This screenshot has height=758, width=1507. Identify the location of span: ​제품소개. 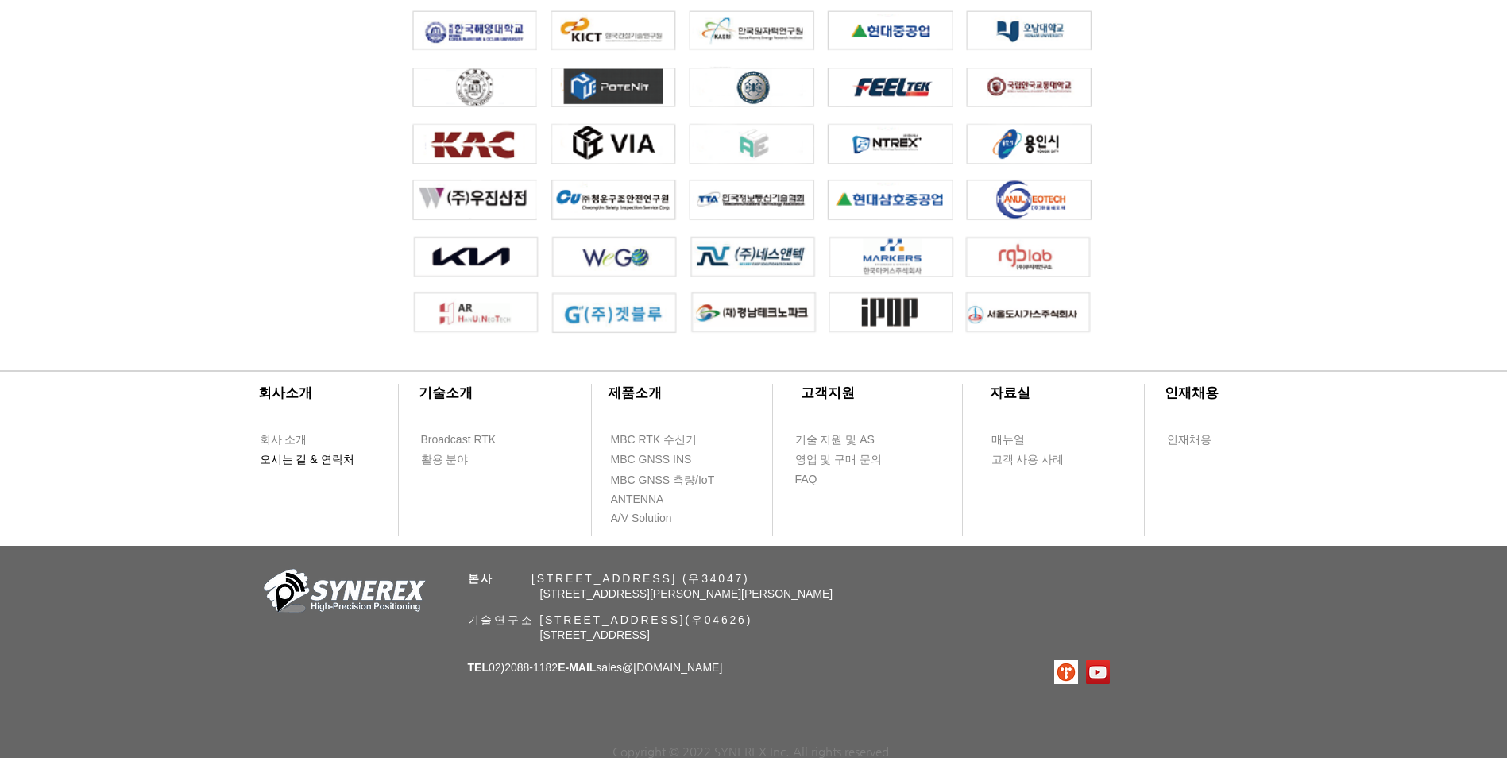
(635, 393).